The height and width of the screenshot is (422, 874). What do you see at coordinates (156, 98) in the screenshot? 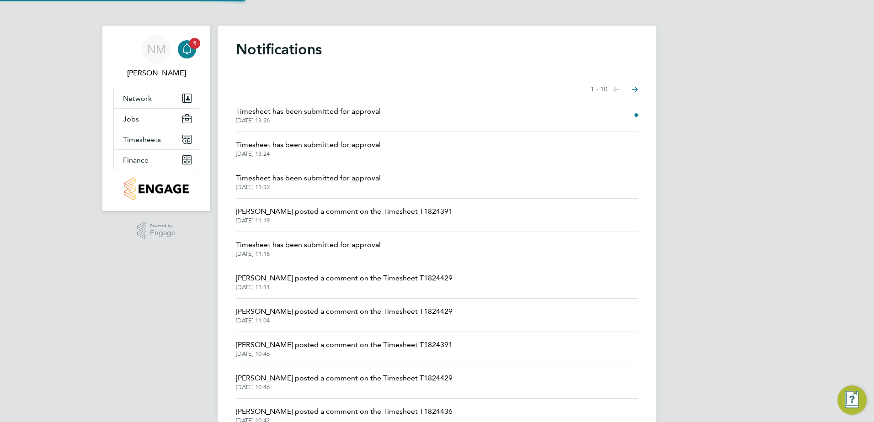
I see `button: Network` at bounding box center [156, 98].